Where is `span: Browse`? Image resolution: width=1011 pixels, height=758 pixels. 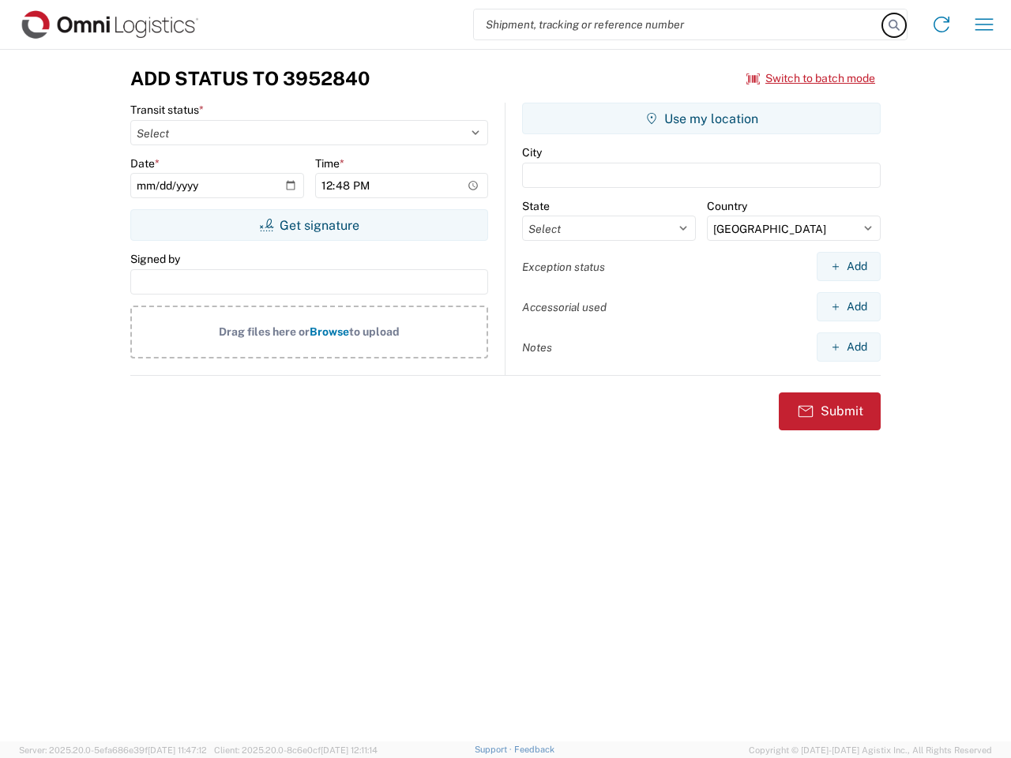 span: Browse is located at coordinates (329, 332).